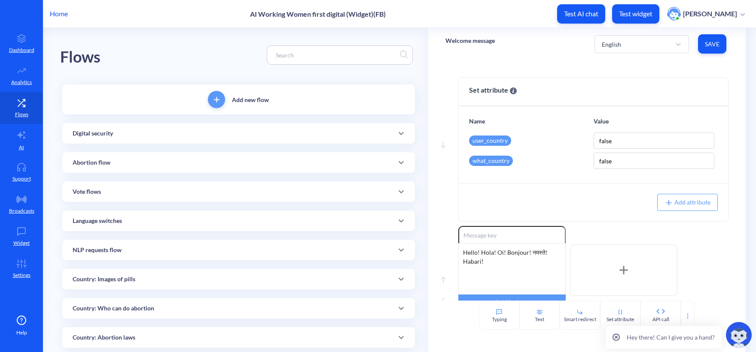 Image resolution: width=756 pixels, height=352 pixels. I want to click on p: Hey there! Can I give you a hand?, so click(670, 337).